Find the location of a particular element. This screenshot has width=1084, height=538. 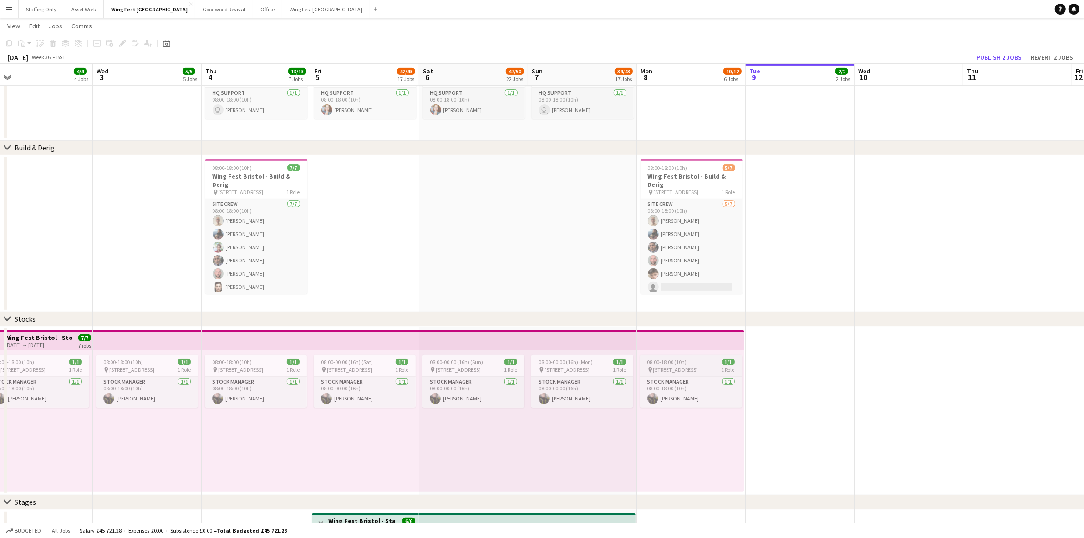

div: Salary £45 721.28 + Expenses £0.00 + Subsistence £0.00 = is located at coordinates (183, 530).